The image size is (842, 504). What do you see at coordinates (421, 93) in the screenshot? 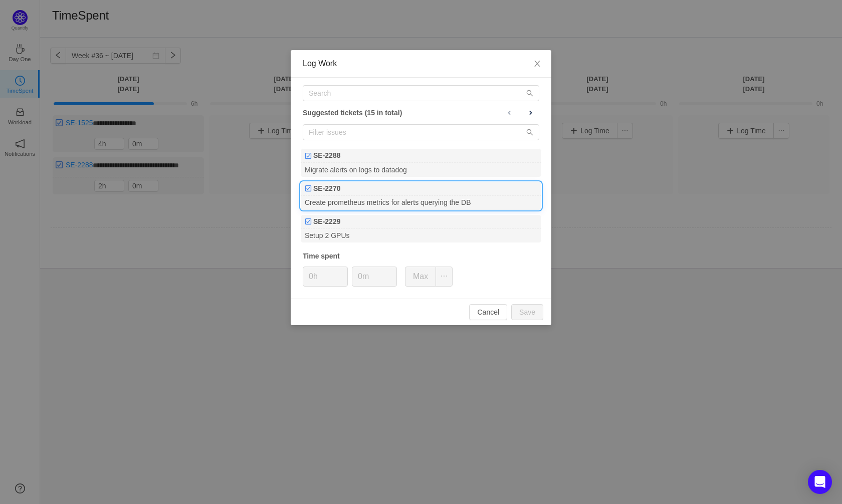
I see `input: Search` at bounding box center [421, 93].